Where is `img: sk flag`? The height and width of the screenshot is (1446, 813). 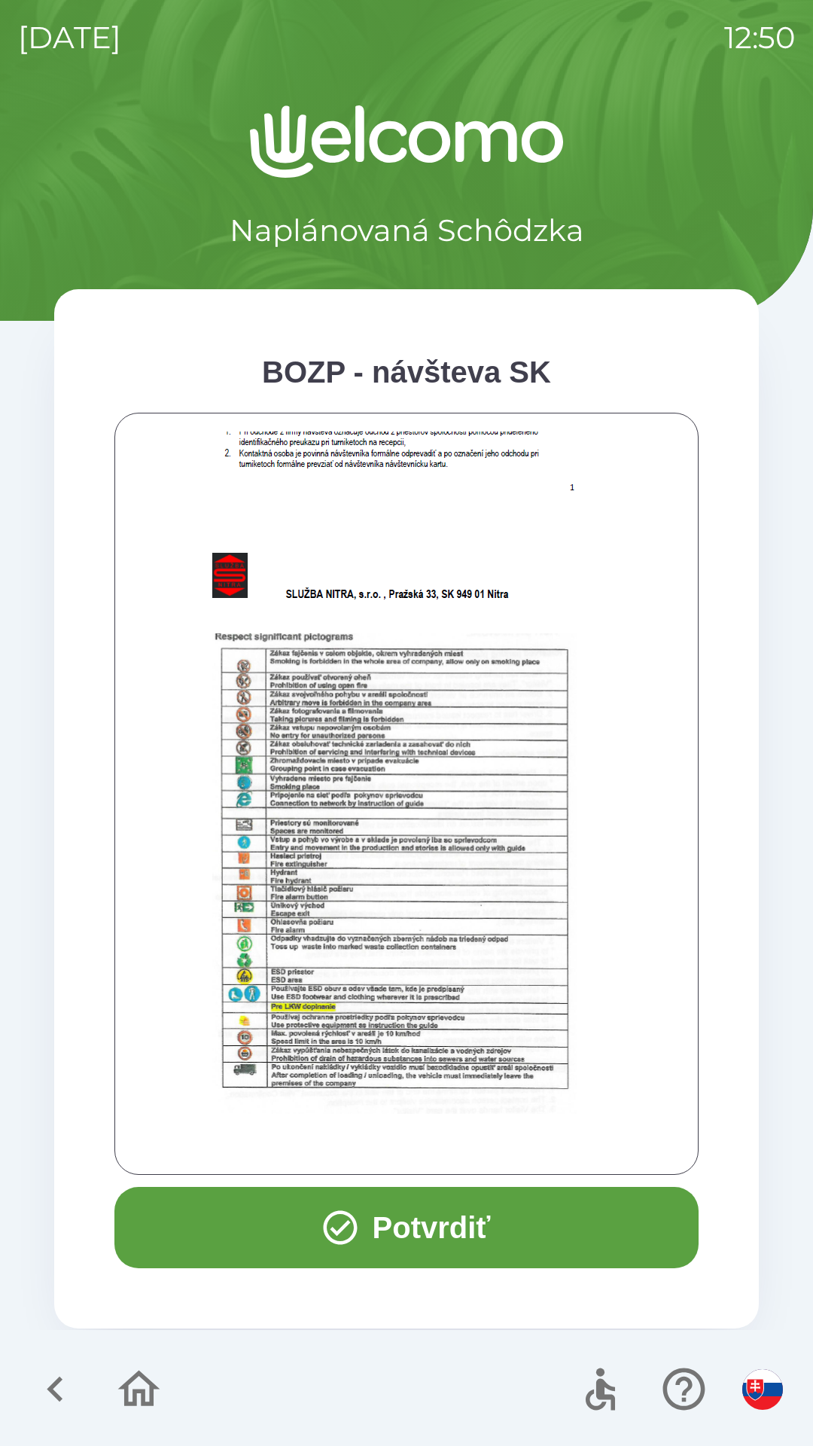
img: sk flag is located at coordinates (763, 1389).